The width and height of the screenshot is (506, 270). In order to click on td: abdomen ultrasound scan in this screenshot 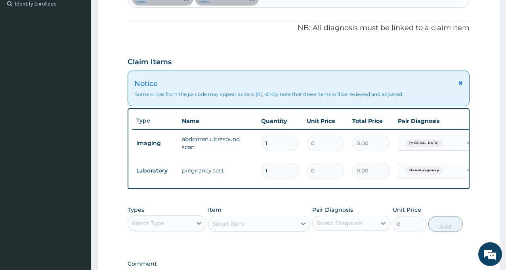, I will do `click(217, 143)`.